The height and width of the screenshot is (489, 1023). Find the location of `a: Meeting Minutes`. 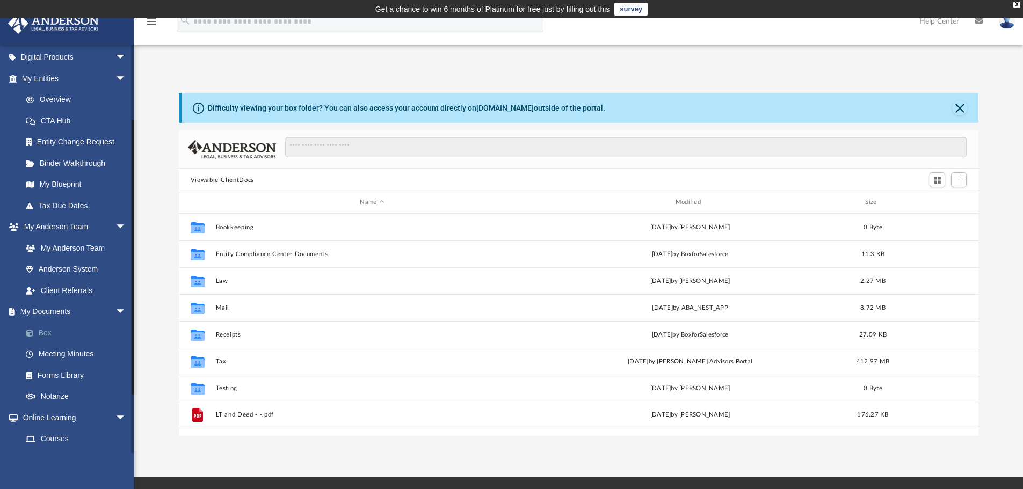

a: Meeting Minutes is located at coordinates (78, 354).